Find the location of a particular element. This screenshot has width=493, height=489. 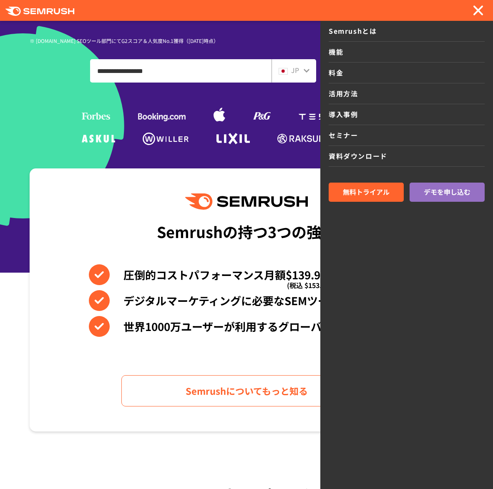

a: Semrushとは is located at coordinates (406, 31).